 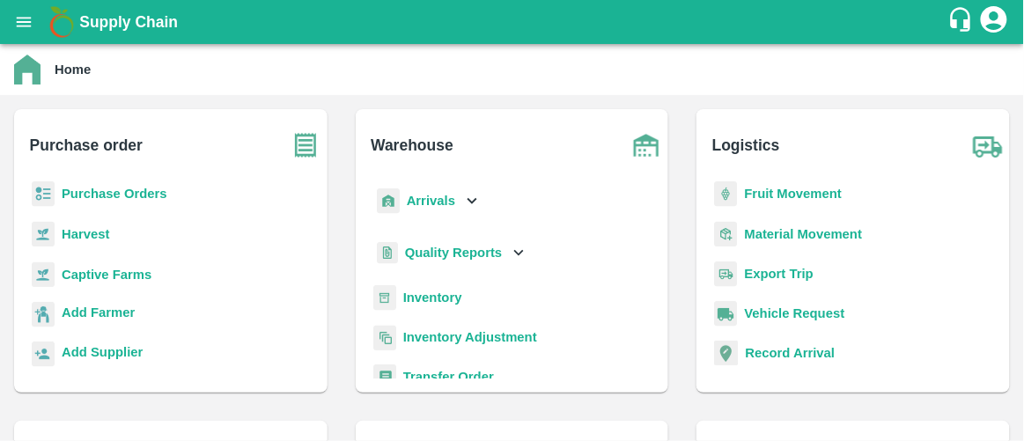 What do you see at coordinates (792, 194) in the screenshot?
I see `b: Fruit Movement` at bounding box center [792, 194].